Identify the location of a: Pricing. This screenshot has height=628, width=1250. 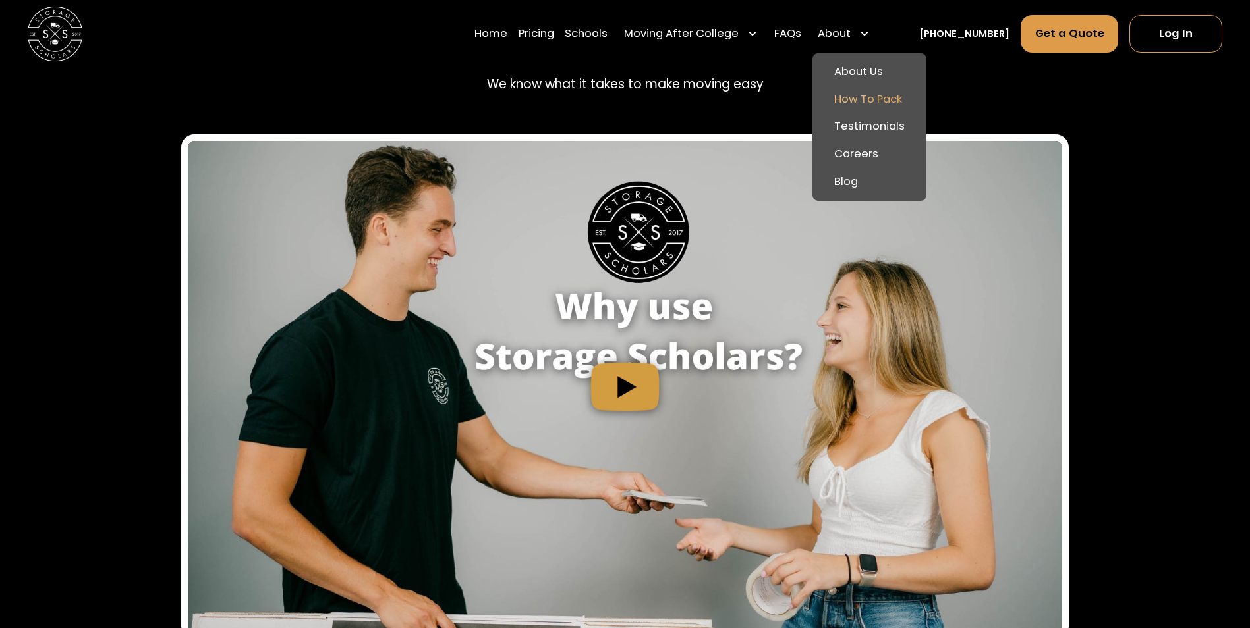
(536, 34).